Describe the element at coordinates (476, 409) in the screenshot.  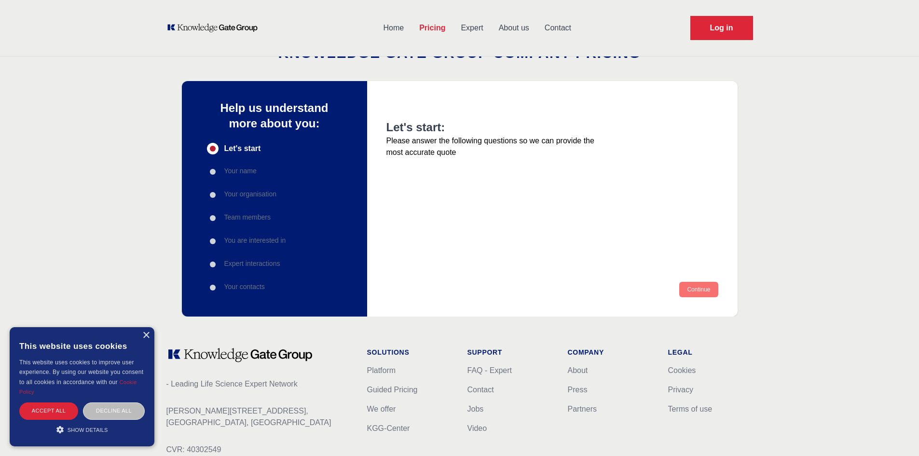
I see `a: Jobs` at that location.